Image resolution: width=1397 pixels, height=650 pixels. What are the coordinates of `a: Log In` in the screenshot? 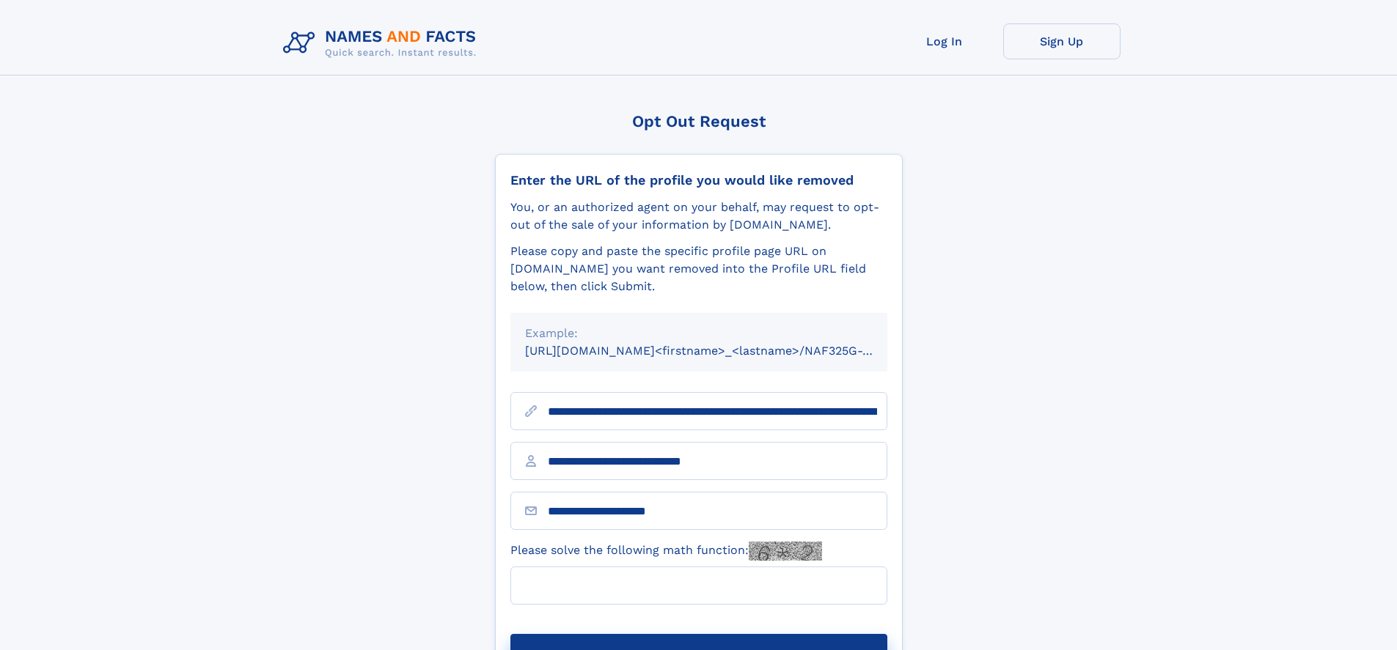 It's located at (944, 41).